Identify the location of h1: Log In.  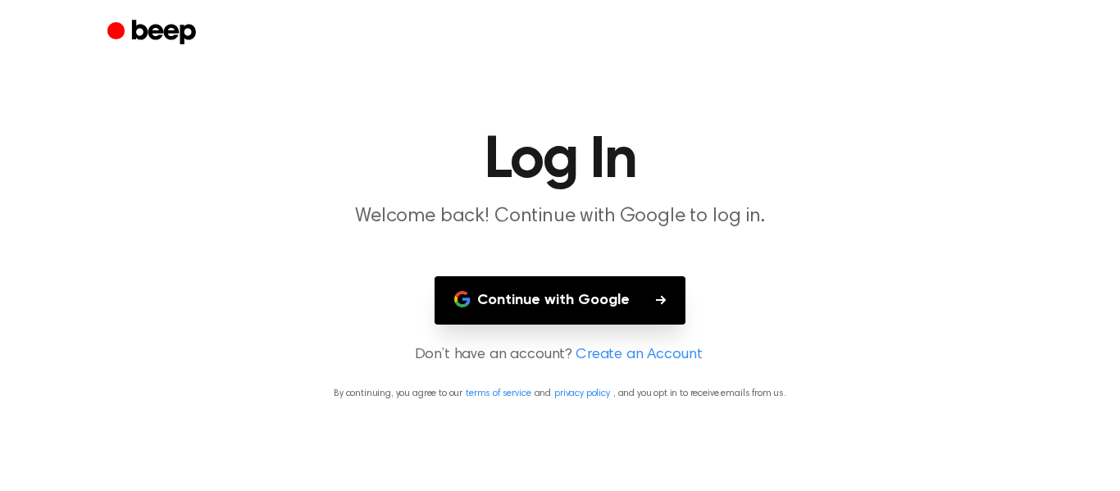
(560, 161).